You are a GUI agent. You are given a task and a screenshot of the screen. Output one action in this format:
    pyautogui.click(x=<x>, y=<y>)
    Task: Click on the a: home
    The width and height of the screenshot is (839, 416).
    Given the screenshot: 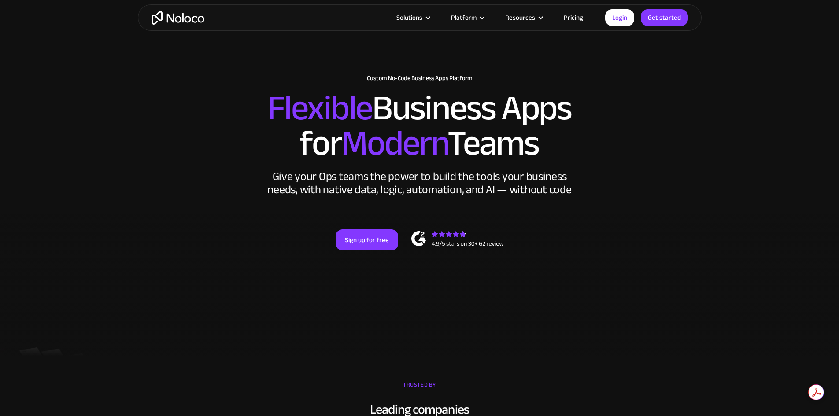 What is the action you would take?
    pyautogui.click(x=178, y=18)
    